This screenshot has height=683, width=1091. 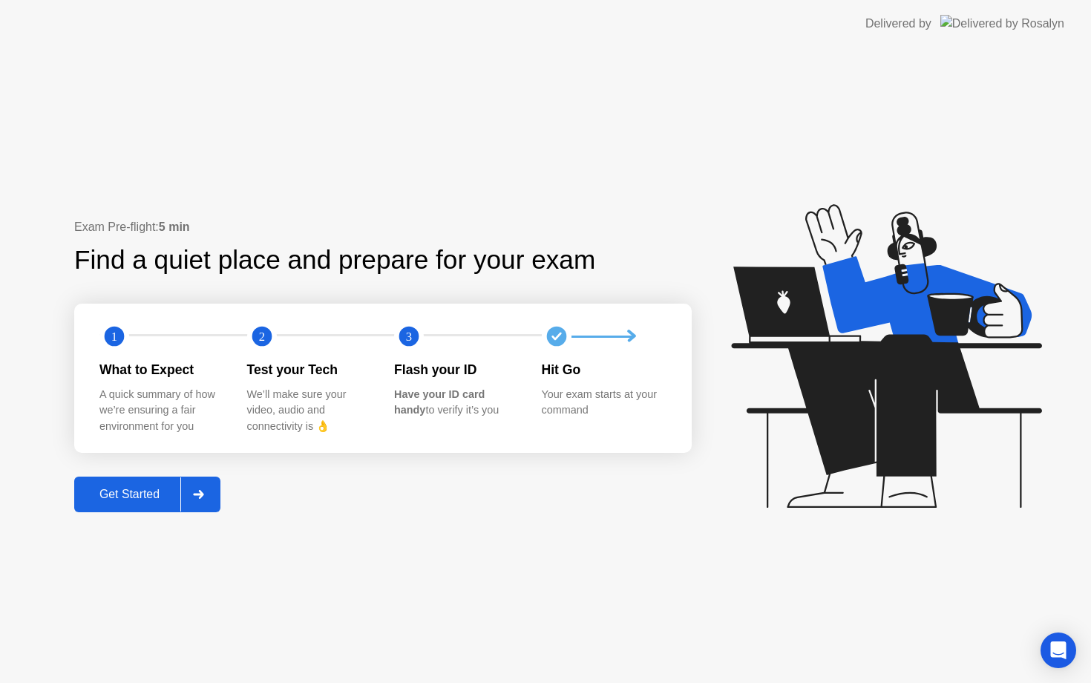 I want to click on button: Get Started, so click(x=147, y=494).